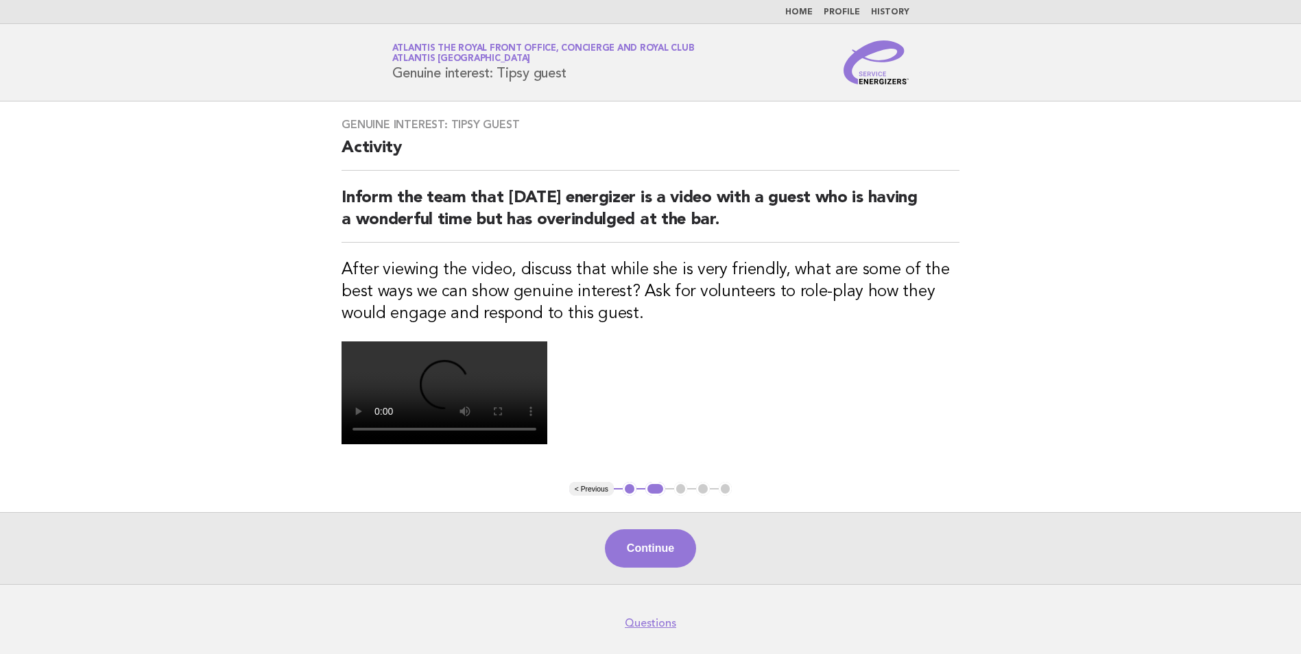 This screenshot has height=654, width=1301. What do you see at coordinates (650, 549) in the screenshot?
I see `button: Continue` at bounding box center [650, 549].